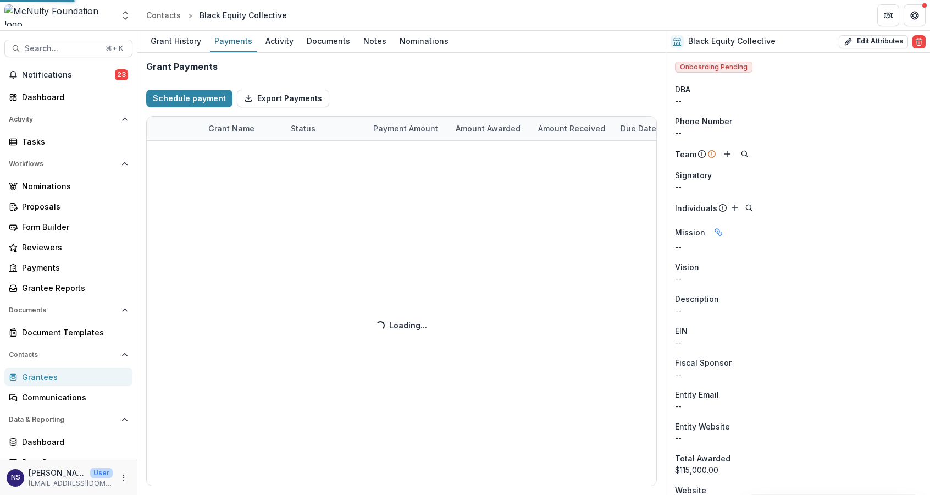 This screenshot has width=930, height=495. What do you see at coordinates (714, 67) in the screenshot?
I see `span: Onboarding Pending` at bounding box center [714, 67].